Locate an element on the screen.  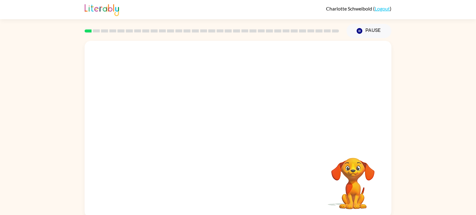
span: Charlotte Schweibold is located at coordinates (350, 8).